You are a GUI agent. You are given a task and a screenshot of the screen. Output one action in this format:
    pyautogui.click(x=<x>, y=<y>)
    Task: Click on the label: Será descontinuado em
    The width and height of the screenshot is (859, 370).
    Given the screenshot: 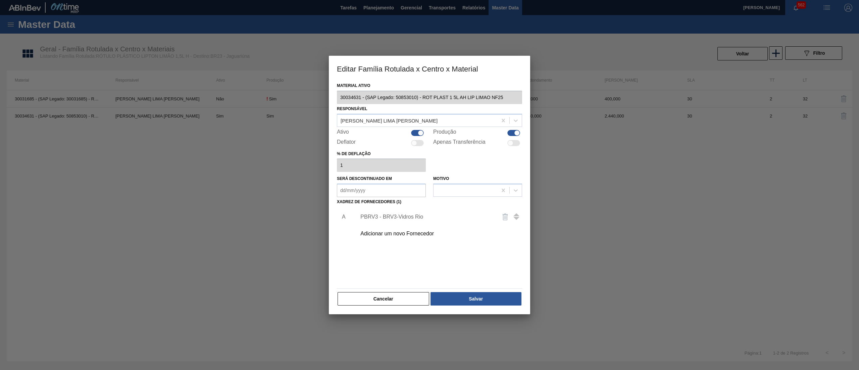 What is the action you would take?
    pyautogui.click(x=365, y=179)
    